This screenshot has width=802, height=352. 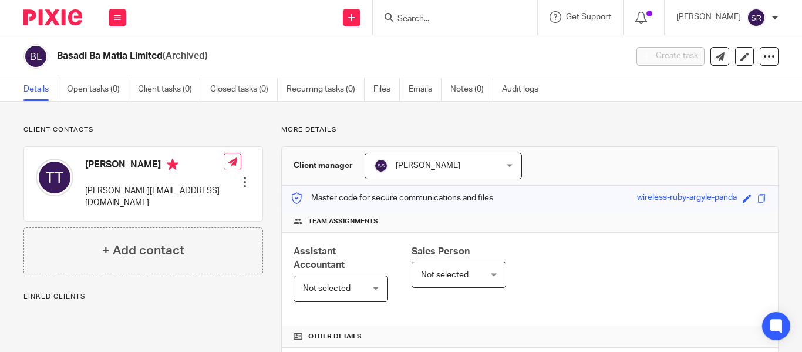 What do you see at coordinates (282, 56) in the screenshot?
I see `h2: Basadi Ba Matla Limited` at bounding box center [282, 56].